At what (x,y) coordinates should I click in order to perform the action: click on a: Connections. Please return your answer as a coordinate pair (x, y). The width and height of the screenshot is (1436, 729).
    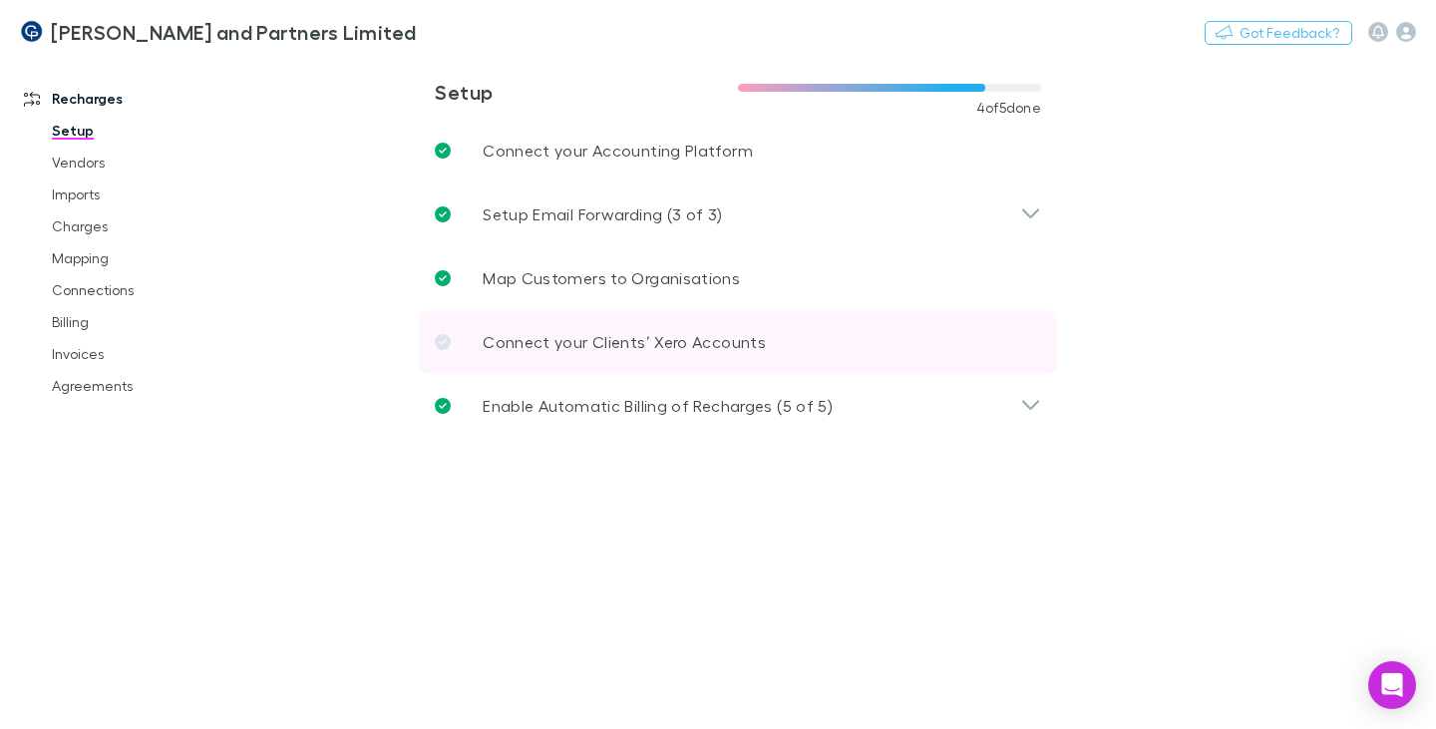
    Looking at the image, I should click on (145, 290).